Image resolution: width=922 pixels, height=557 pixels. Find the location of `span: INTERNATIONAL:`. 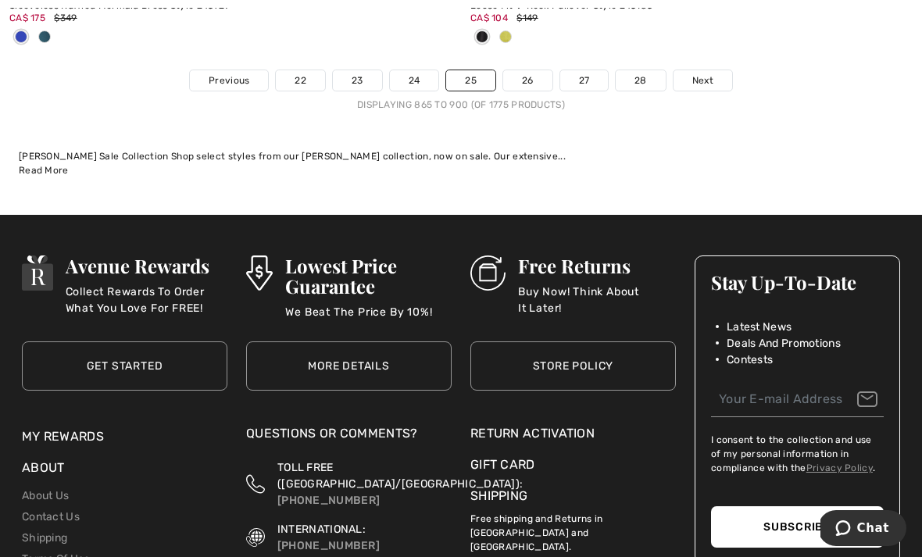

span: INTERNATIONAL: is located at coordinates (321, 529).